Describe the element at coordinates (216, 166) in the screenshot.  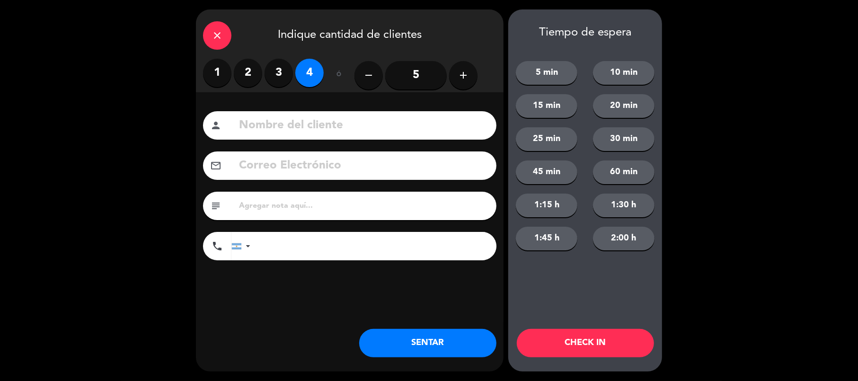
I see `i: email` at that location.